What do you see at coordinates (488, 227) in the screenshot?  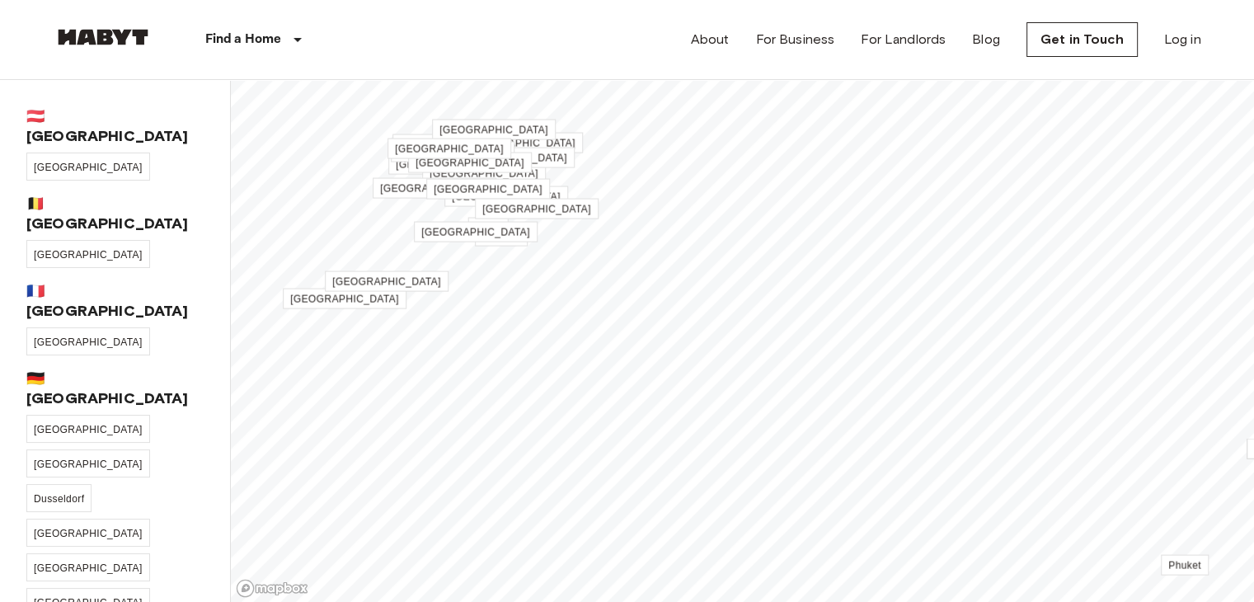 I see `a: Milan` at bounding box center [488, 227].